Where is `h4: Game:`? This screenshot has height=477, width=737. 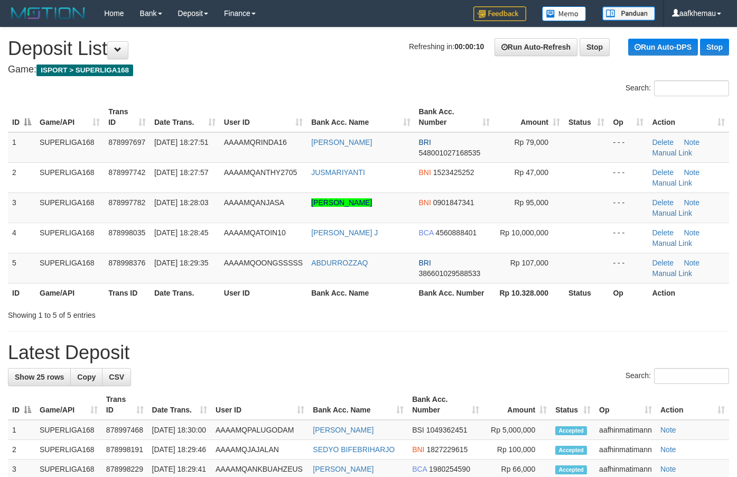
h4: Game: is located at coordinates (368, 70).